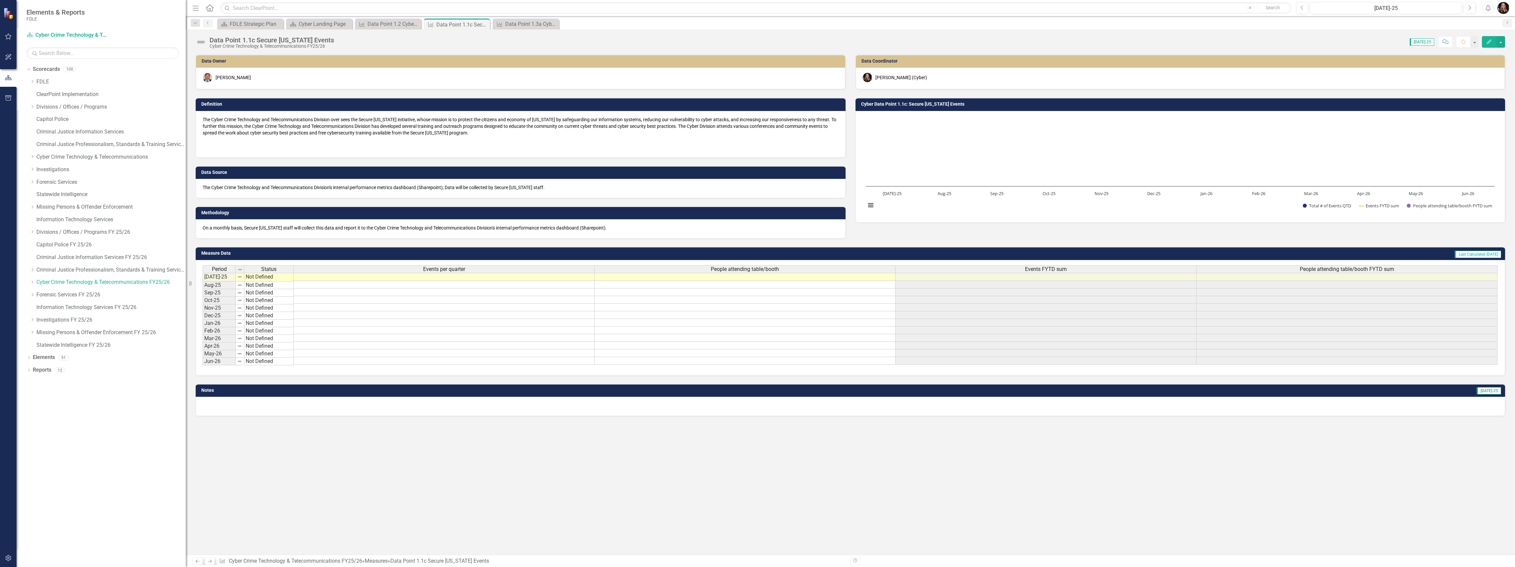 The height and width of the screenshot is (567, 1515). I want to click on a: Forensic Services, so click(111, 182).